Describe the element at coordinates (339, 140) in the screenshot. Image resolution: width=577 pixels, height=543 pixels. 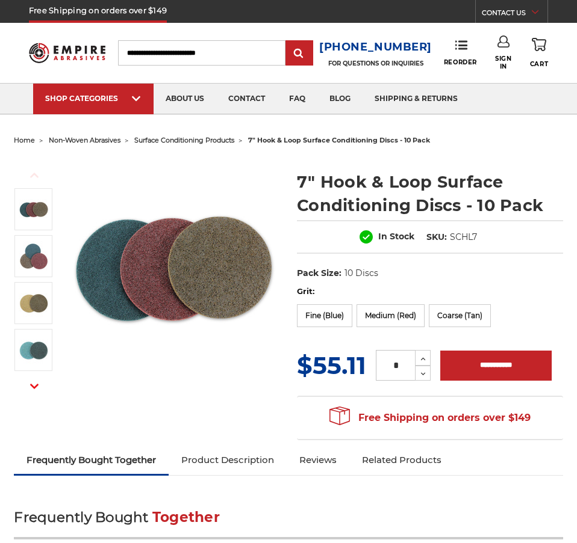
I see `span: 7" hook & loop surface conditioning discs - 10 pack` at that location.